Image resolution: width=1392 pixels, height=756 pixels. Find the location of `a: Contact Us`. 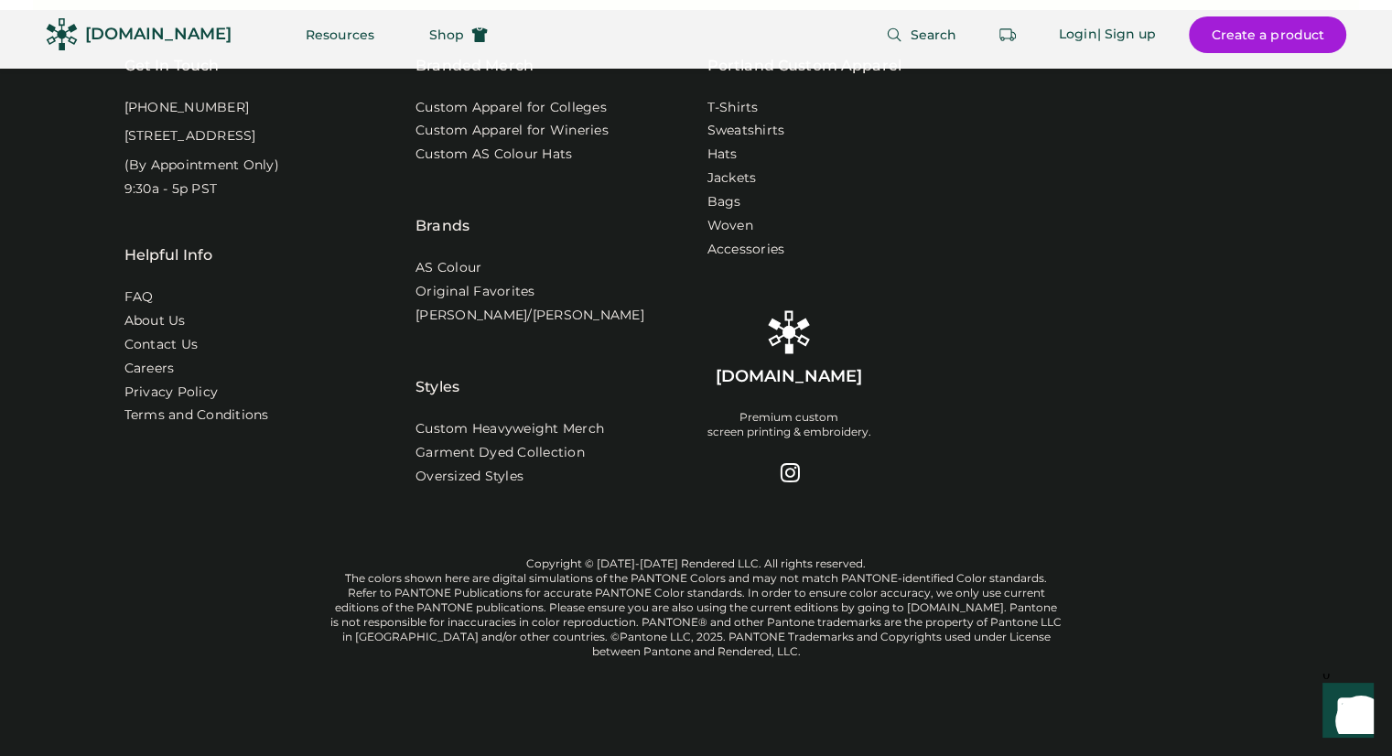

a: Contact Us is located at coordinates (161, 345).